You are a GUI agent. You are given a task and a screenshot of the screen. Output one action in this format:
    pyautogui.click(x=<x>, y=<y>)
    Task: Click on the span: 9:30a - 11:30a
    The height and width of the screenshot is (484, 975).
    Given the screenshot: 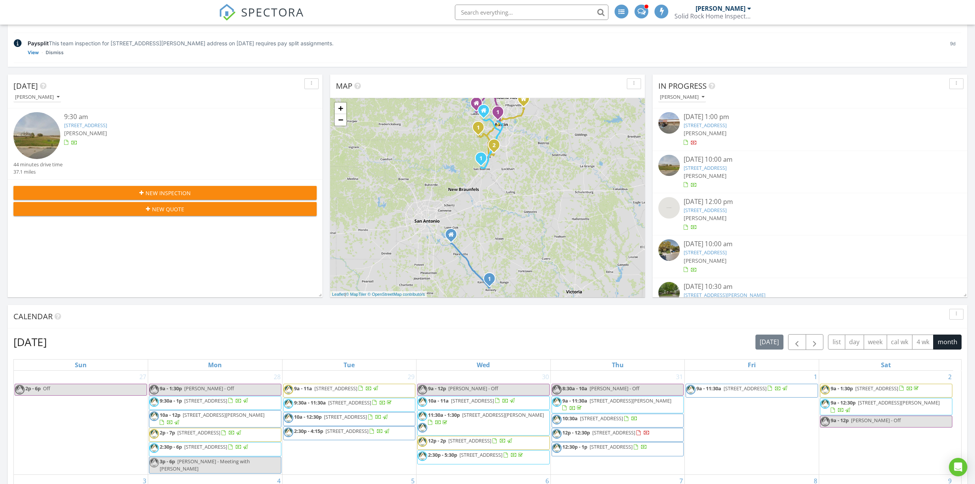 What is the action you would take?
    pyautogui.click(x=310, y=402)
    